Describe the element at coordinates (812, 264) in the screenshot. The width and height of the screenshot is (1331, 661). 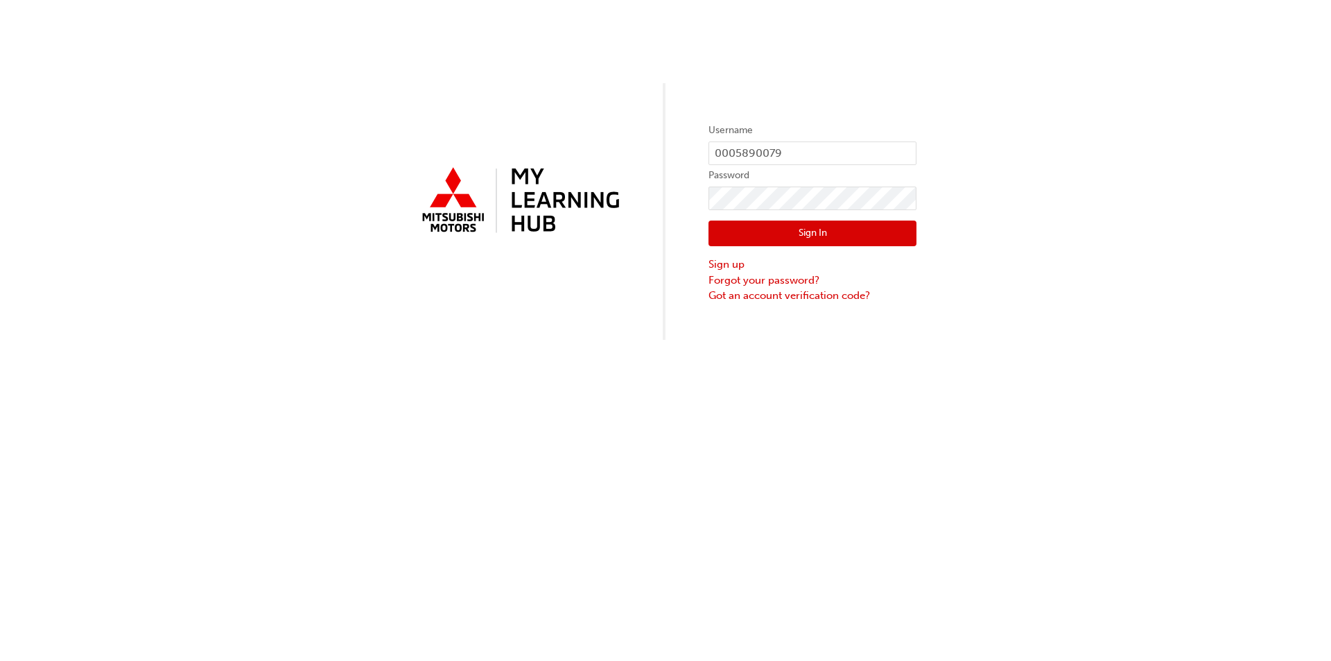
I see `a: Sign up` at that location.